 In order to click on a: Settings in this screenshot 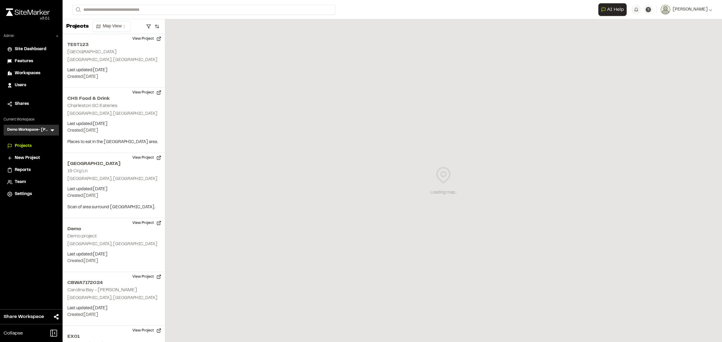, I will do `click(31, 194)`.